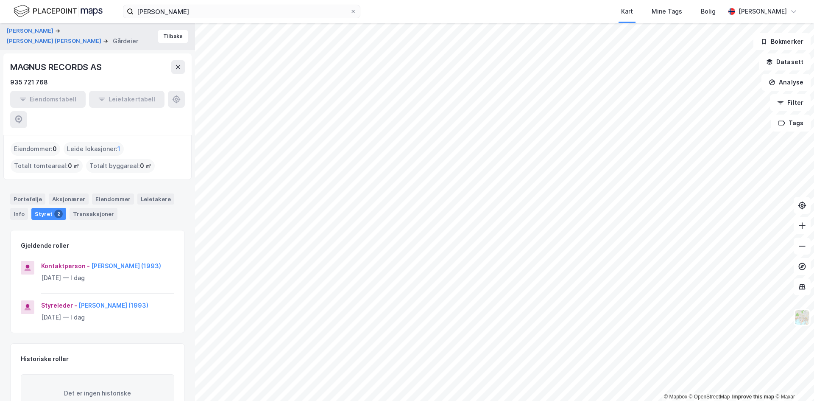  I want to click on a: Improve this map, so click(753, 396).